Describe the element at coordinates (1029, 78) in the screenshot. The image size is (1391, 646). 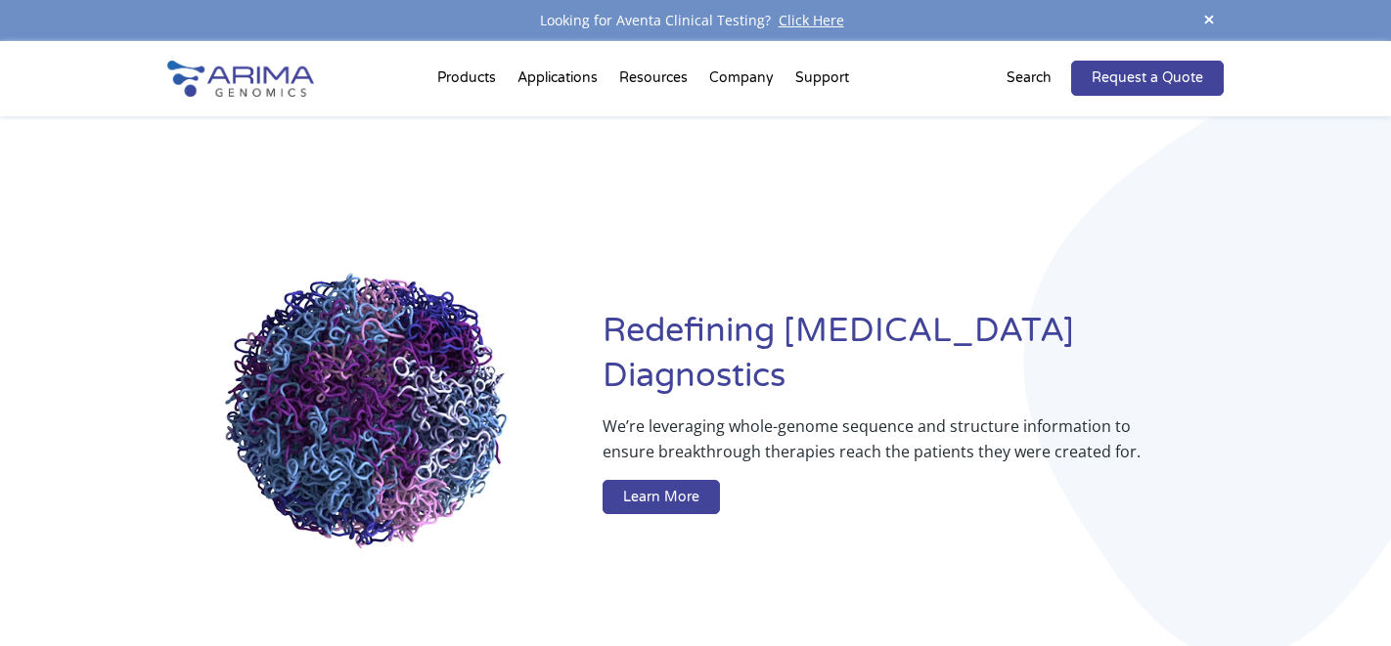
I see `p: Search` at that location.